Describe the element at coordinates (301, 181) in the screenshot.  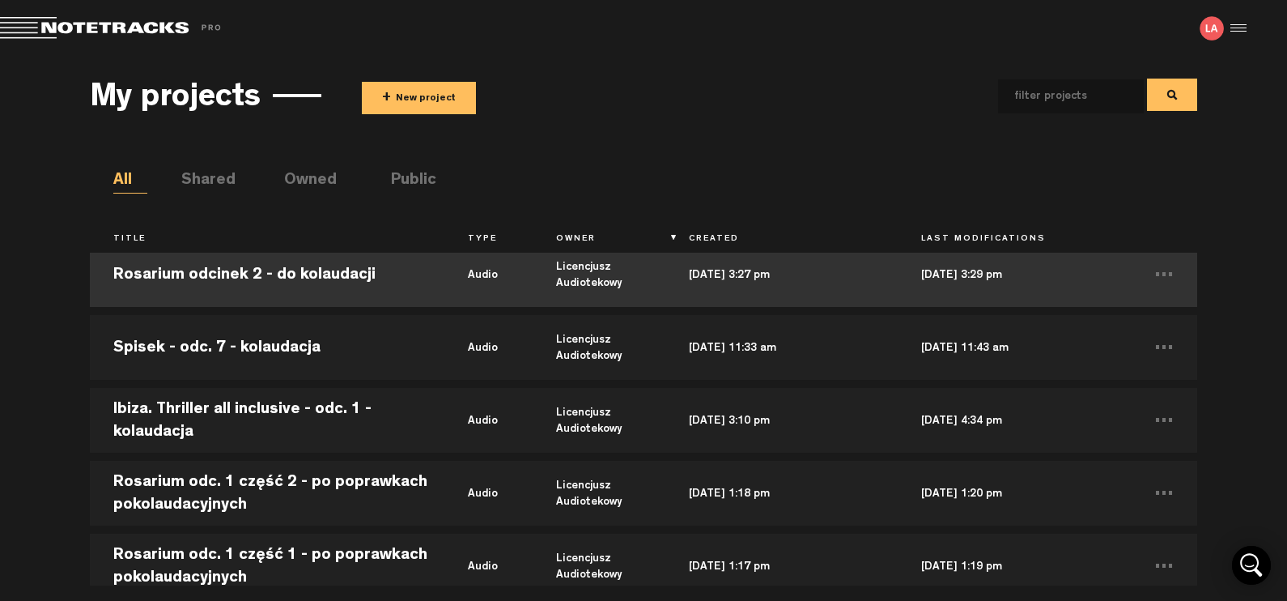
I see `li: Owned` at that location.